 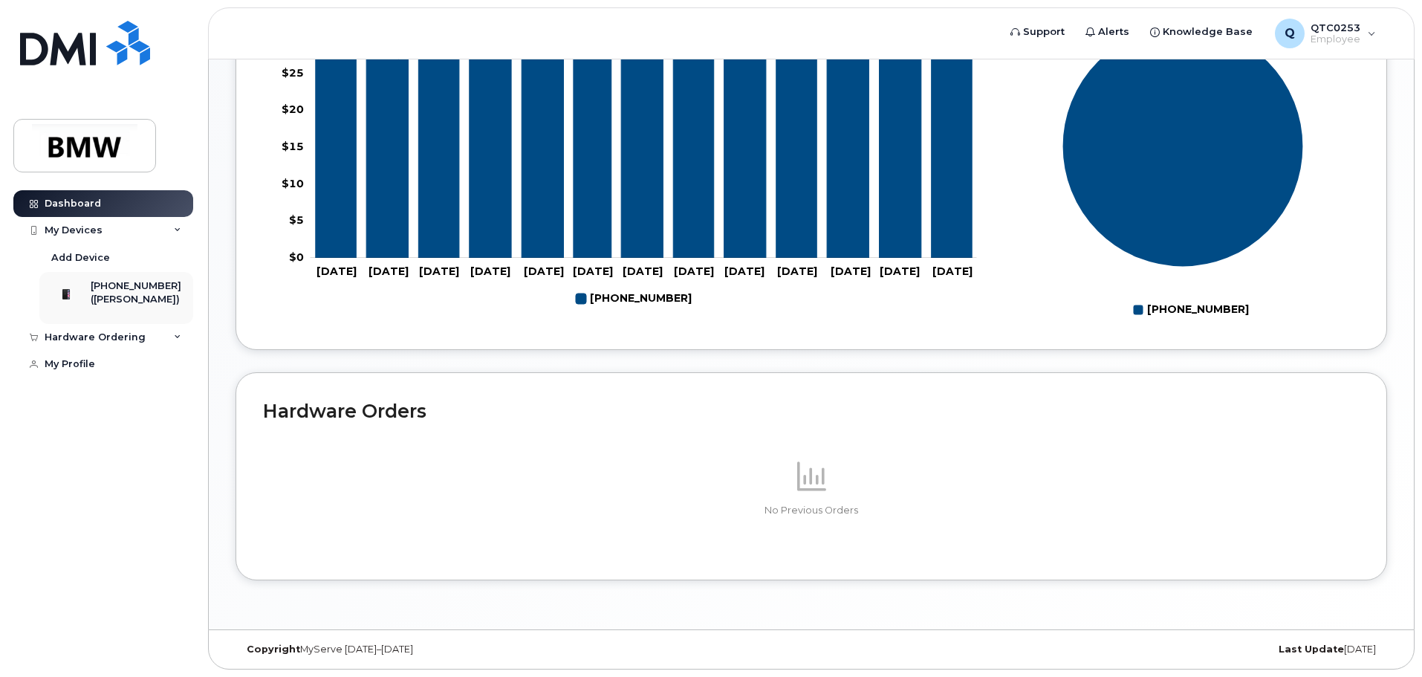 I want to click on strong: Last Update, so click(x=1312, y=649).